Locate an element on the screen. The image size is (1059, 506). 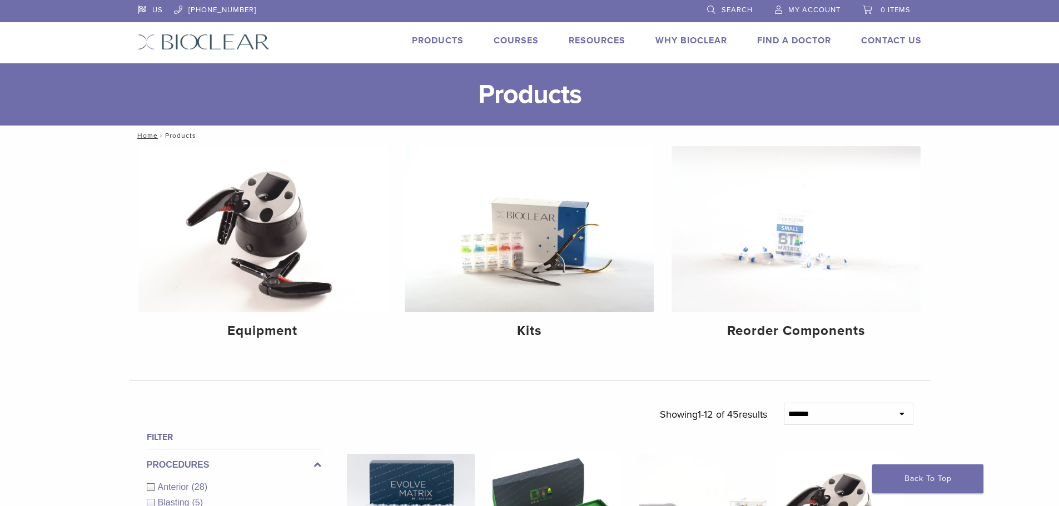
label: Procedures is located at coordinates (234, 465).